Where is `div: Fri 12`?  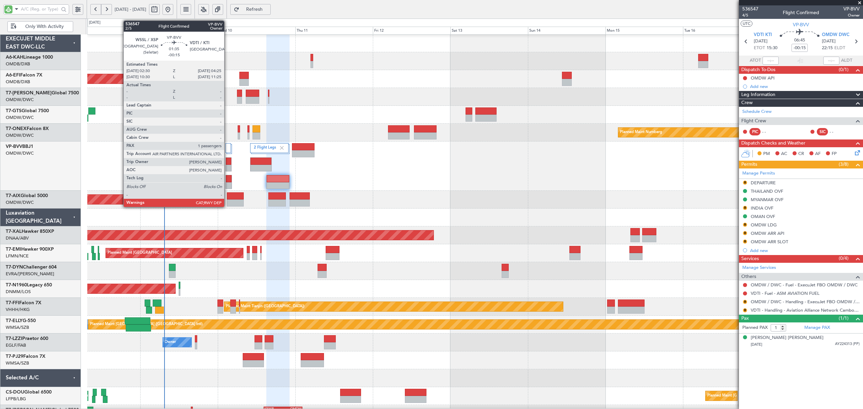 div: Fri 12 is located at coordinates (411, 31).